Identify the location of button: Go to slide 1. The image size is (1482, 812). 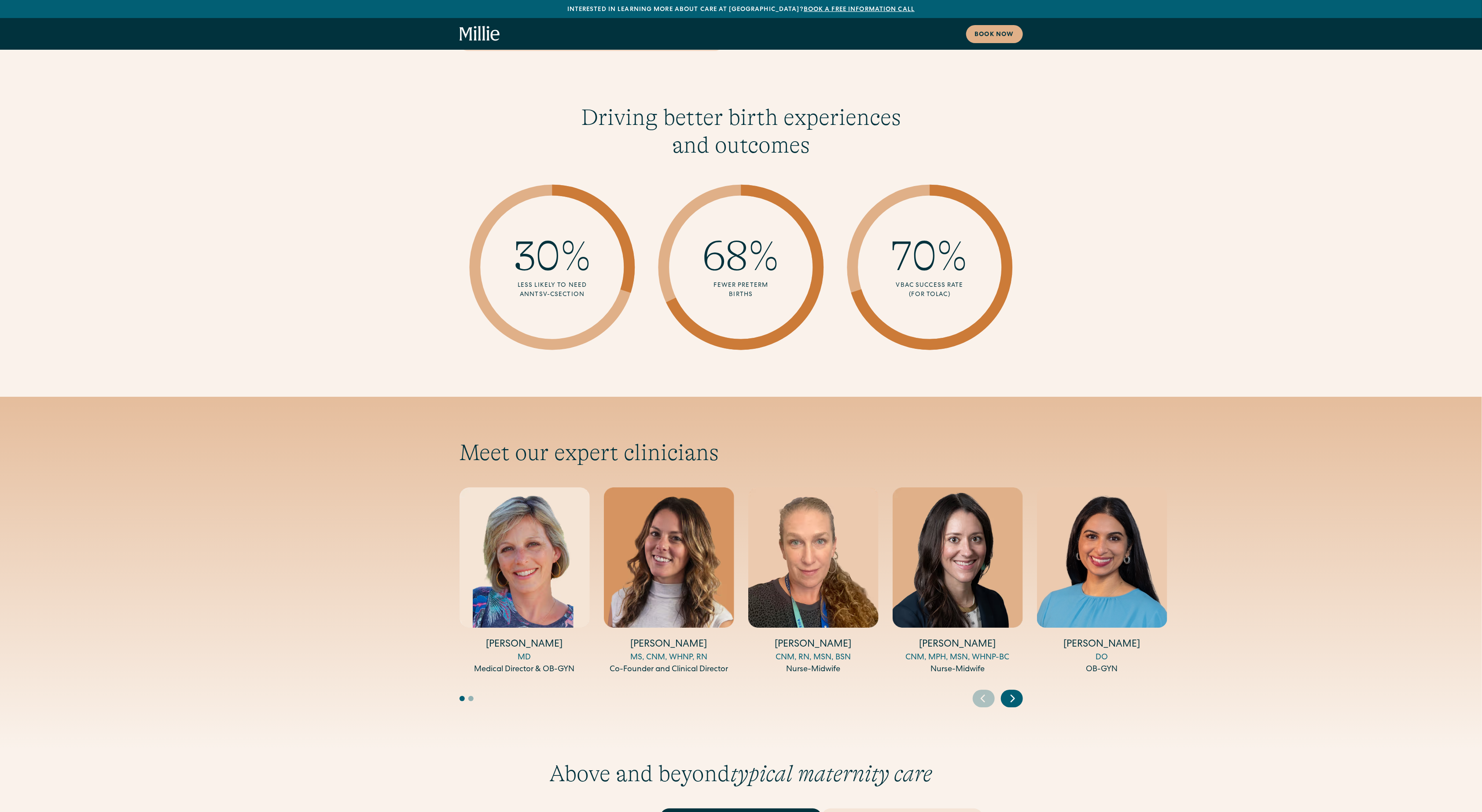
(462, 698).